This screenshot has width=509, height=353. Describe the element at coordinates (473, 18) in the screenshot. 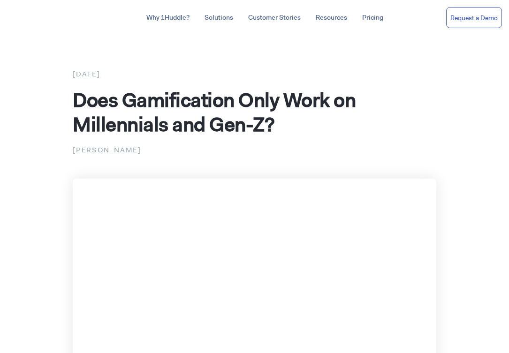

I see `a: Request a Demo` at that location.